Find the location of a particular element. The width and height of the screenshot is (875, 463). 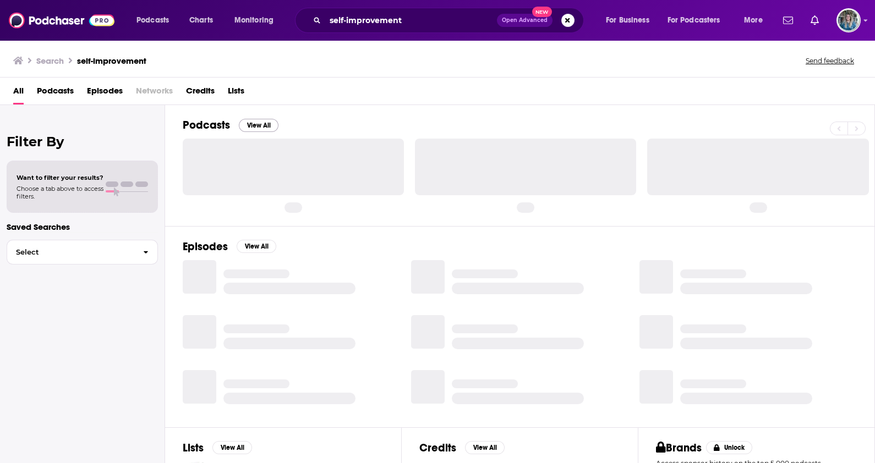

span: Lists is located at coordinates (236, 93).